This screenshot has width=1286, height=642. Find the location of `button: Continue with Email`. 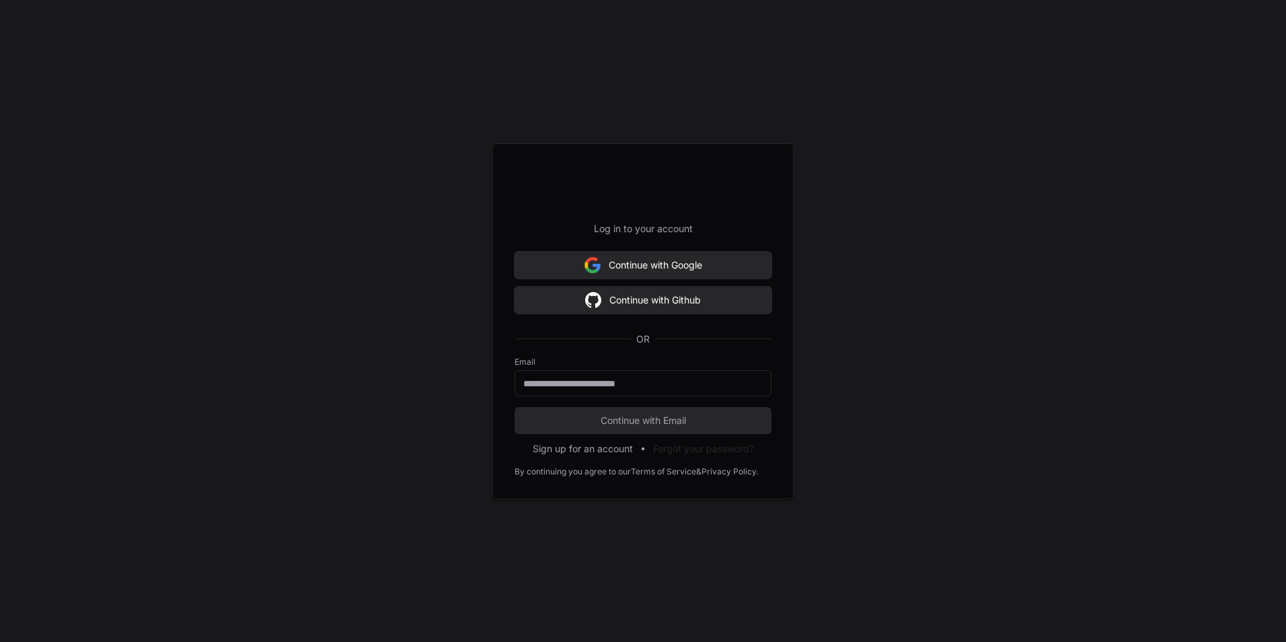

button: Continue with Email is located at coordinates (643, 420).